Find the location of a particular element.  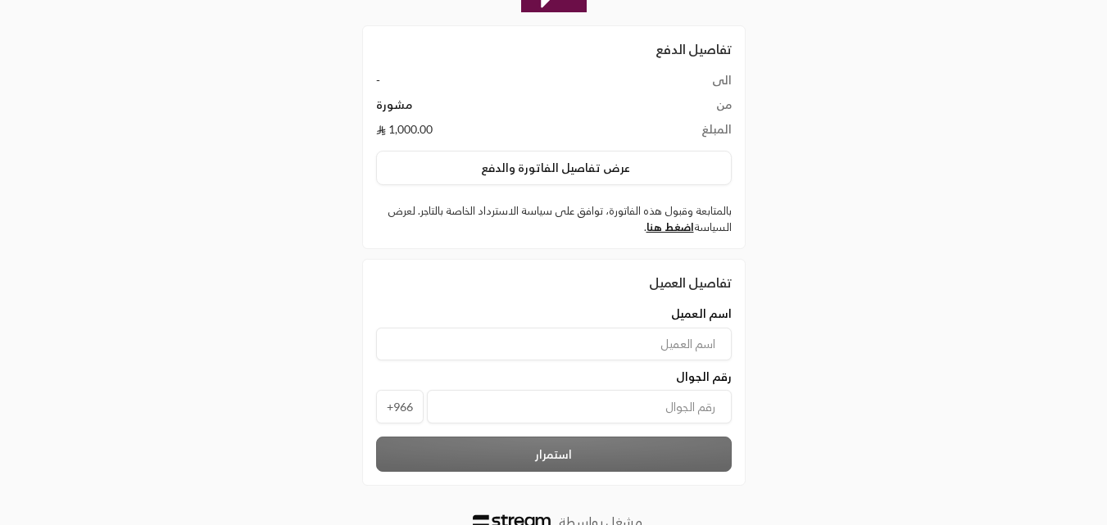

td: مشورة is located at coordinates (492, 109).